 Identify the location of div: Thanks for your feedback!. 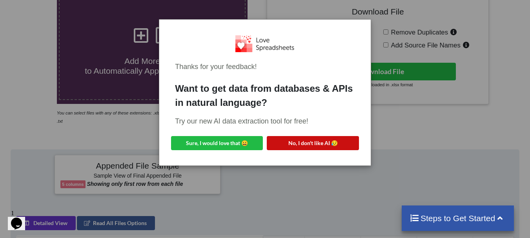
(265, 67).